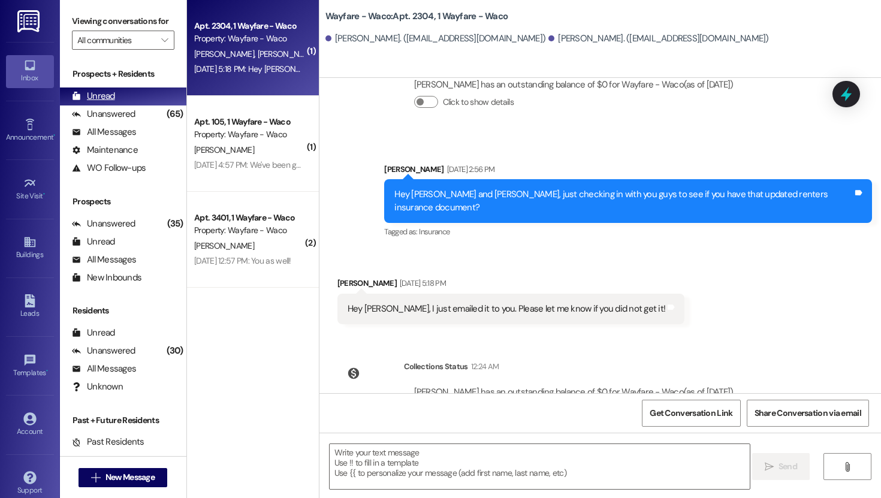 Image resolution: width=881 pixels, height=498 pixels. What do you see at coordinates (130, 477) in the screenshot?
I see `span: New Message` at bounding box center [130, 477].